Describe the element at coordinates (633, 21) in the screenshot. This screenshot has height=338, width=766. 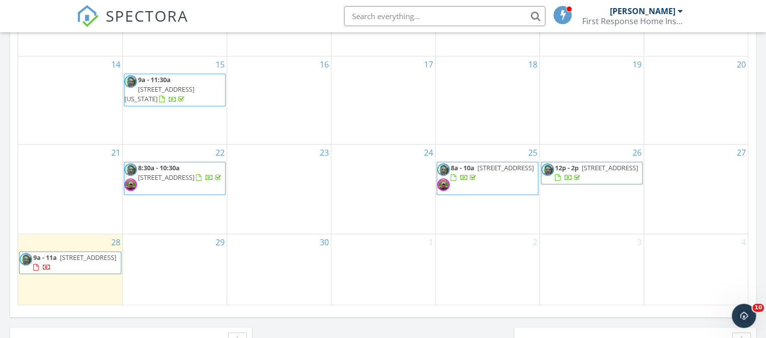
I see `div: First Response Home Inspection of Tampa Bay LLC` at that location.